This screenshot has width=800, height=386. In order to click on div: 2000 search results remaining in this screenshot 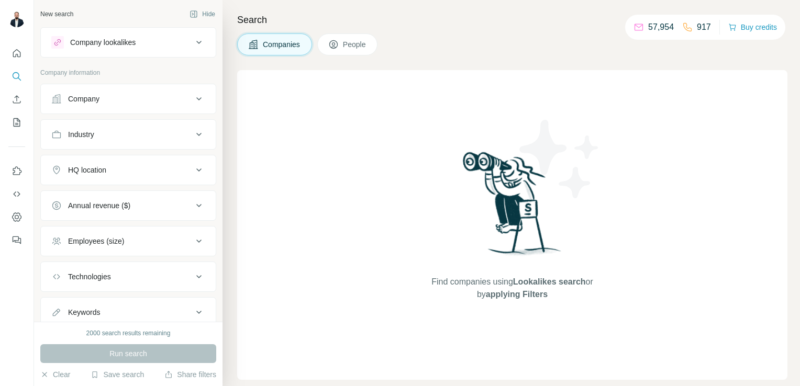, I will do `click(128, 334)`.